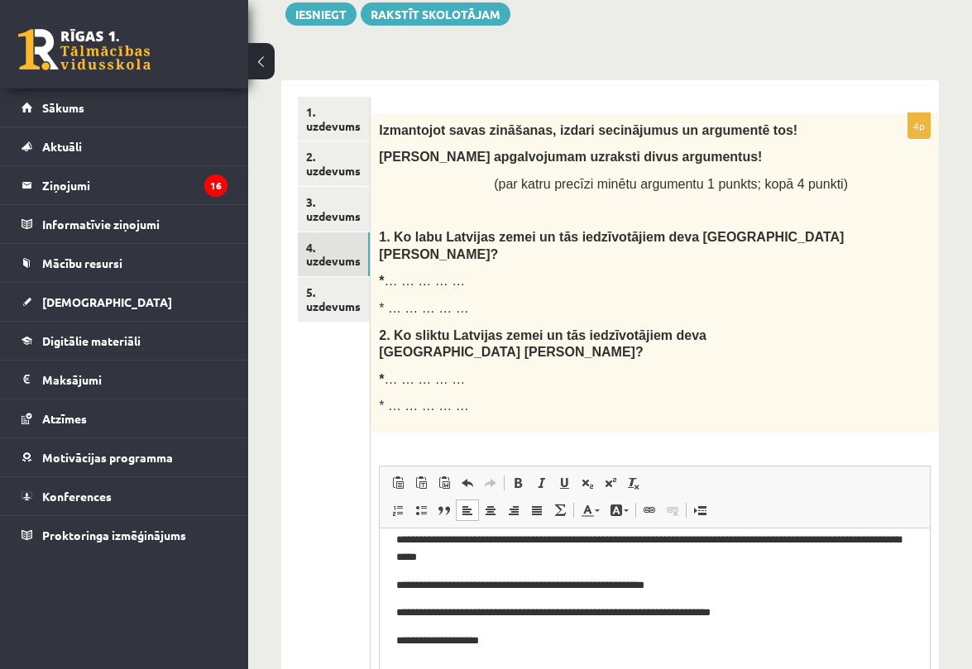  Describe the element at coordinates (398, 510) in the screenshot. I see `a: Insert/Remove Numbered List` at that location.